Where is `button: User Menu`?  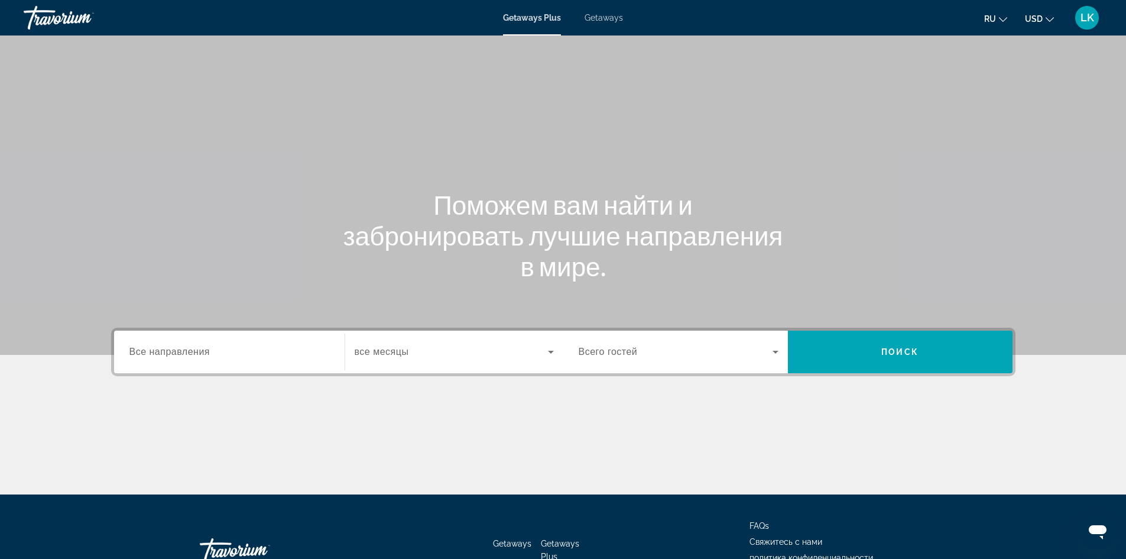
button: User Menu is located at coordinates (1087, 18).